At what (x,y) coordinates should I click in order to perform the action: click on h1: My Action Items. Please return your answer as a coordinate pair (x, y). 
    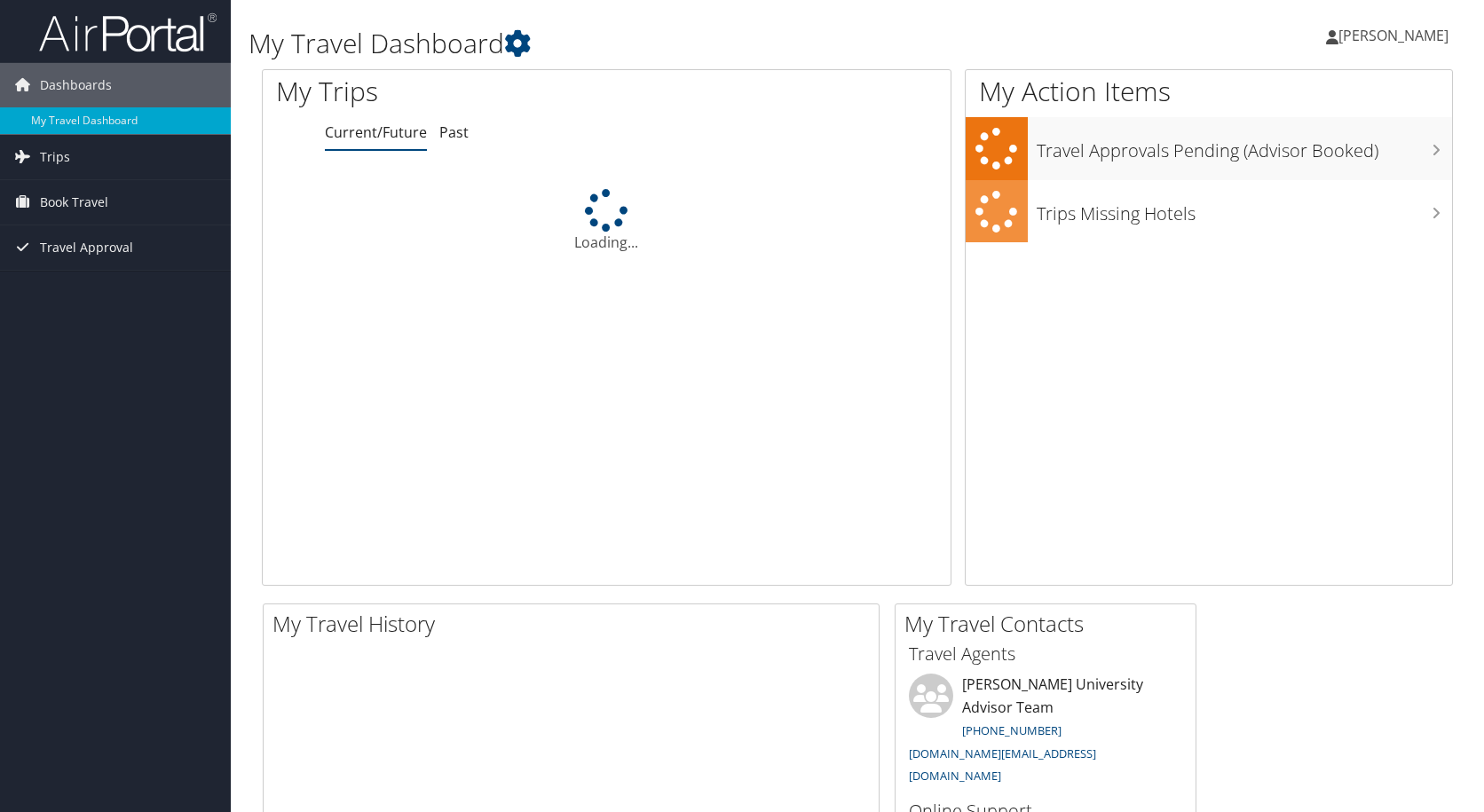
    Looking at the image, I should click on (1209, 92).